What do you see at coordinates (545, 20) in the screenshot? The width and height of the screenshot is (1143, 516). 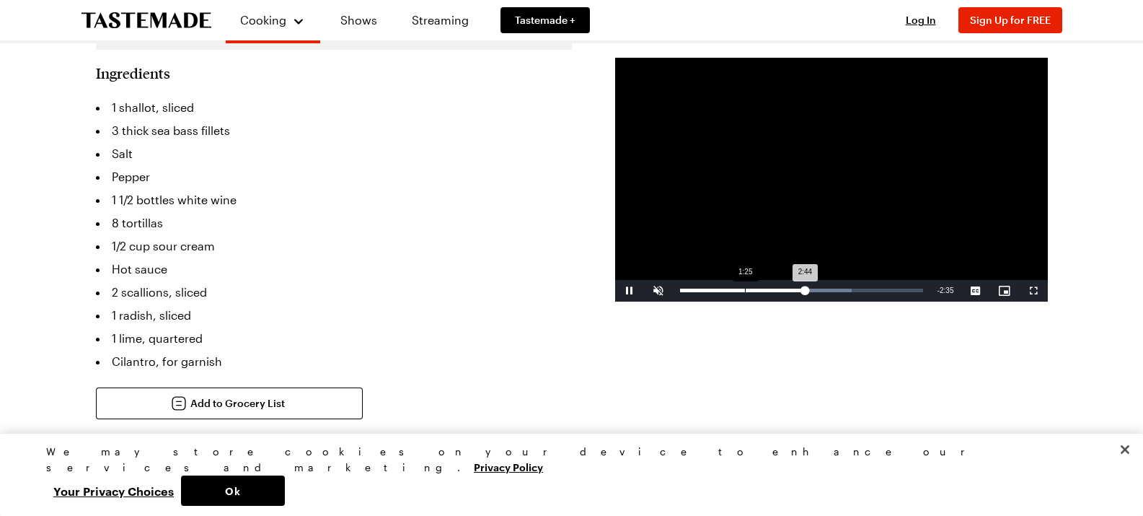 I see `a: Tastemade +` at bounding box center [545, 20].